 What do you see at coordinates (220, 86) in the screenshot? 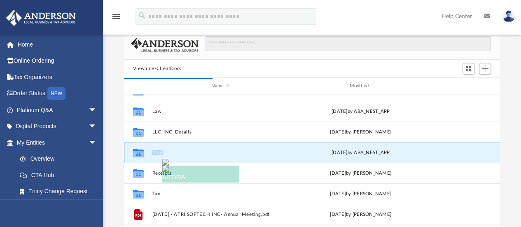
I see `div: Name` at bounding box center [220, 86].